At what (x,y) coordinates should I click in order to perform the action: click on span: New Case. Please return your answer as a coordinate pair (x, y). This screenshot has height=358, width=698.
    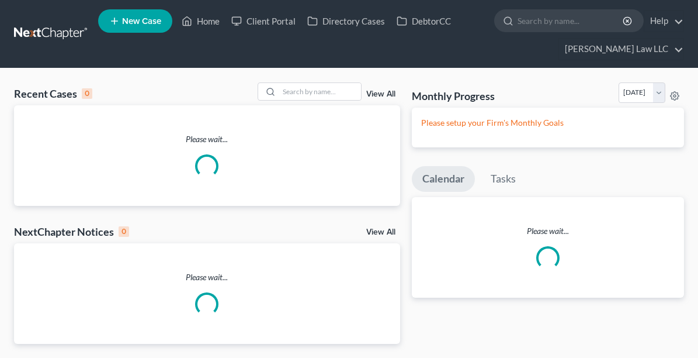
    Looking at the image, I should click on (141, 21).